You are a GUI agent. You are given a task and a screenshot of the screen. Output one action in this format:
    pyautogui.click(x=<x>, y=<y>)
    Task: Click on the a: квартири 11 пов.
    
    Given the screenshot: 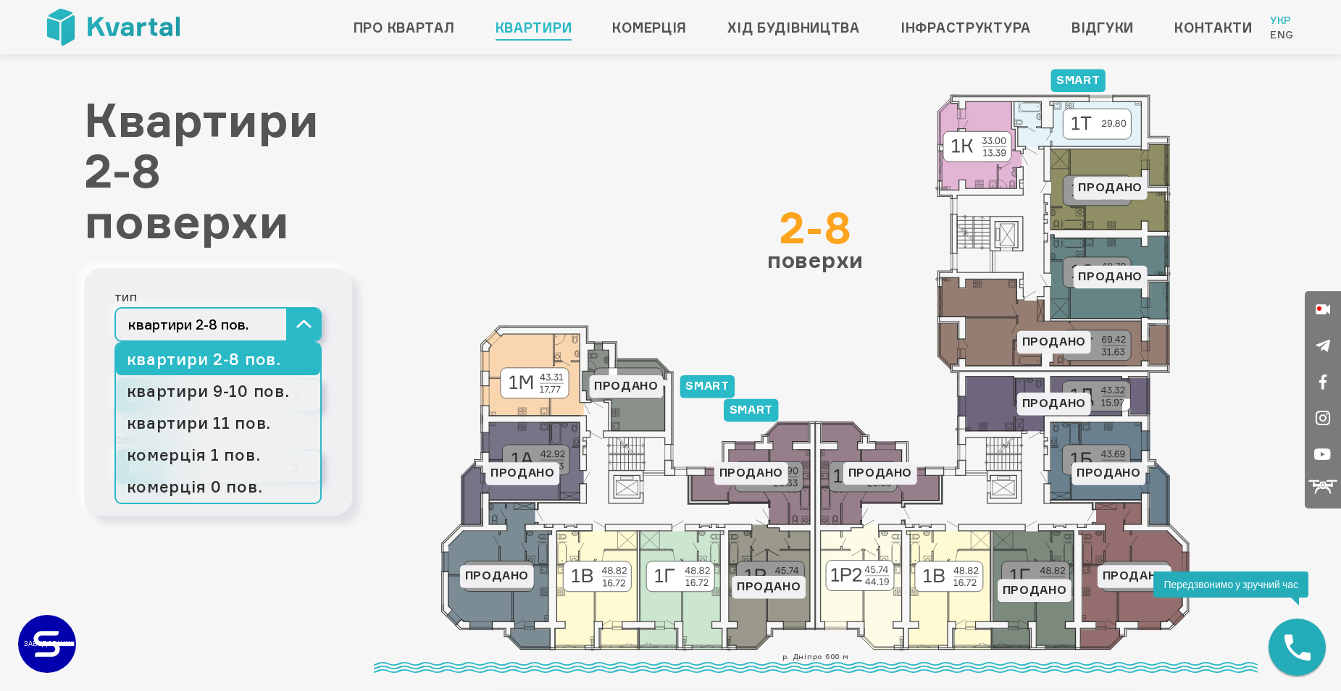 What is the action you would take?
    pyautogui.click(x=218, y=423)
    